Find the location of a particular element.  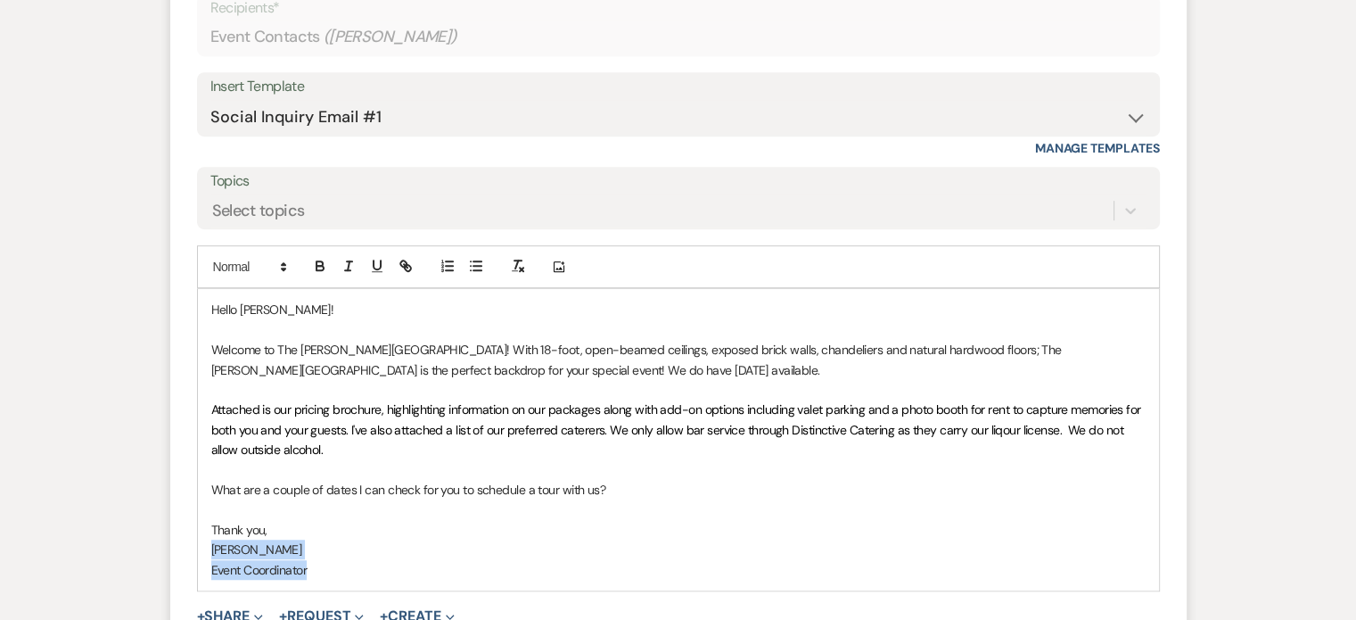

label: Topics is located at coordinates (678, 181).